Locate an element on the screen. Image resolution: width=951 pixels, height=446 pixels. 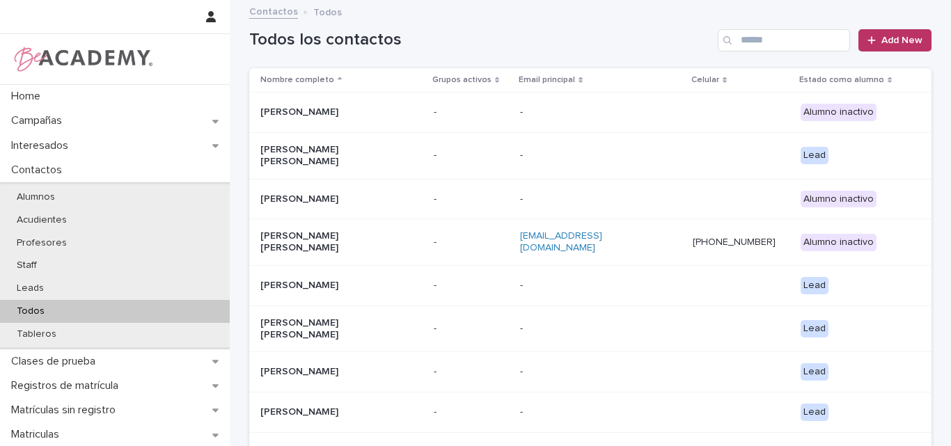
div: Search is located at coordinates (784, 40).